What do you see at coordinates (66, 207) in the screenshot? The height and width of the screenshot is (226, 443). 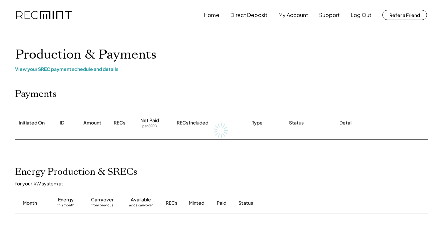 I see `div: this month` at bounding box center [66, 207].